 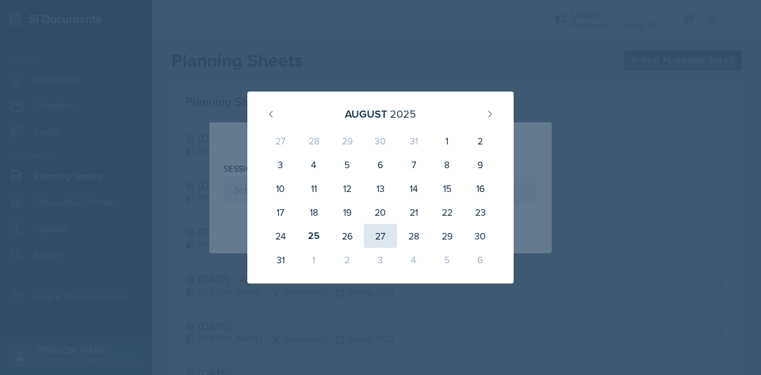 What do you see at coordinates (314, 236) in the screenshot?
I see `div: 25` at bounding box center [314, 236].